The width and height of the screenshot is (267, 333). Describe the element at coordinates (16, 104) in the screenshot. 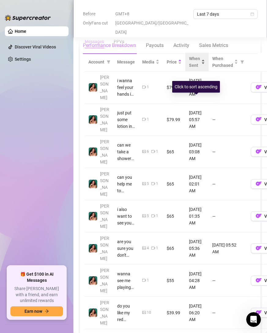

I see `span: 3 articles` at that location.